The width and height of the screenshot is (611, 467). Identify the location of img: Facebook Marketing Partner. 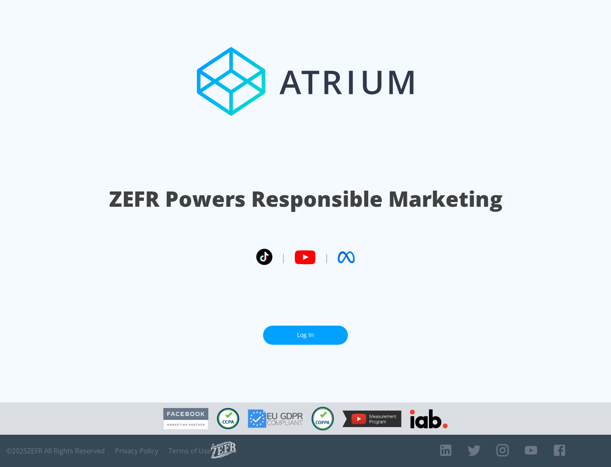
(186, 418).